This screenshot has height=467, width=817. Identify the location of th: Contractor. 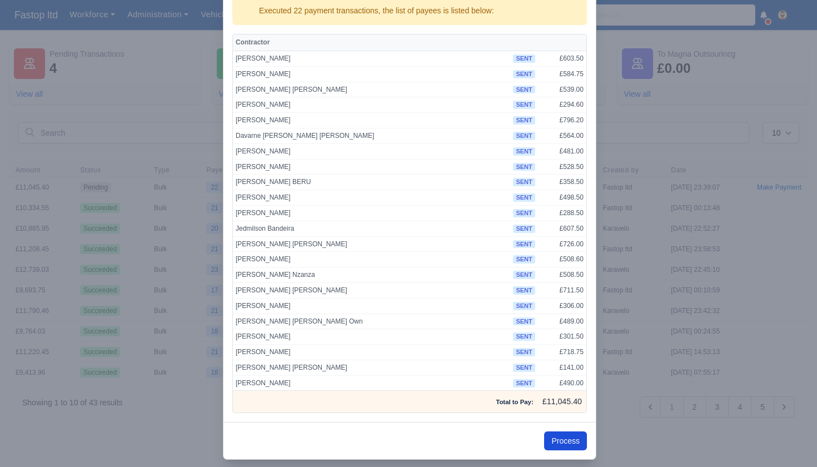
(371, 43).